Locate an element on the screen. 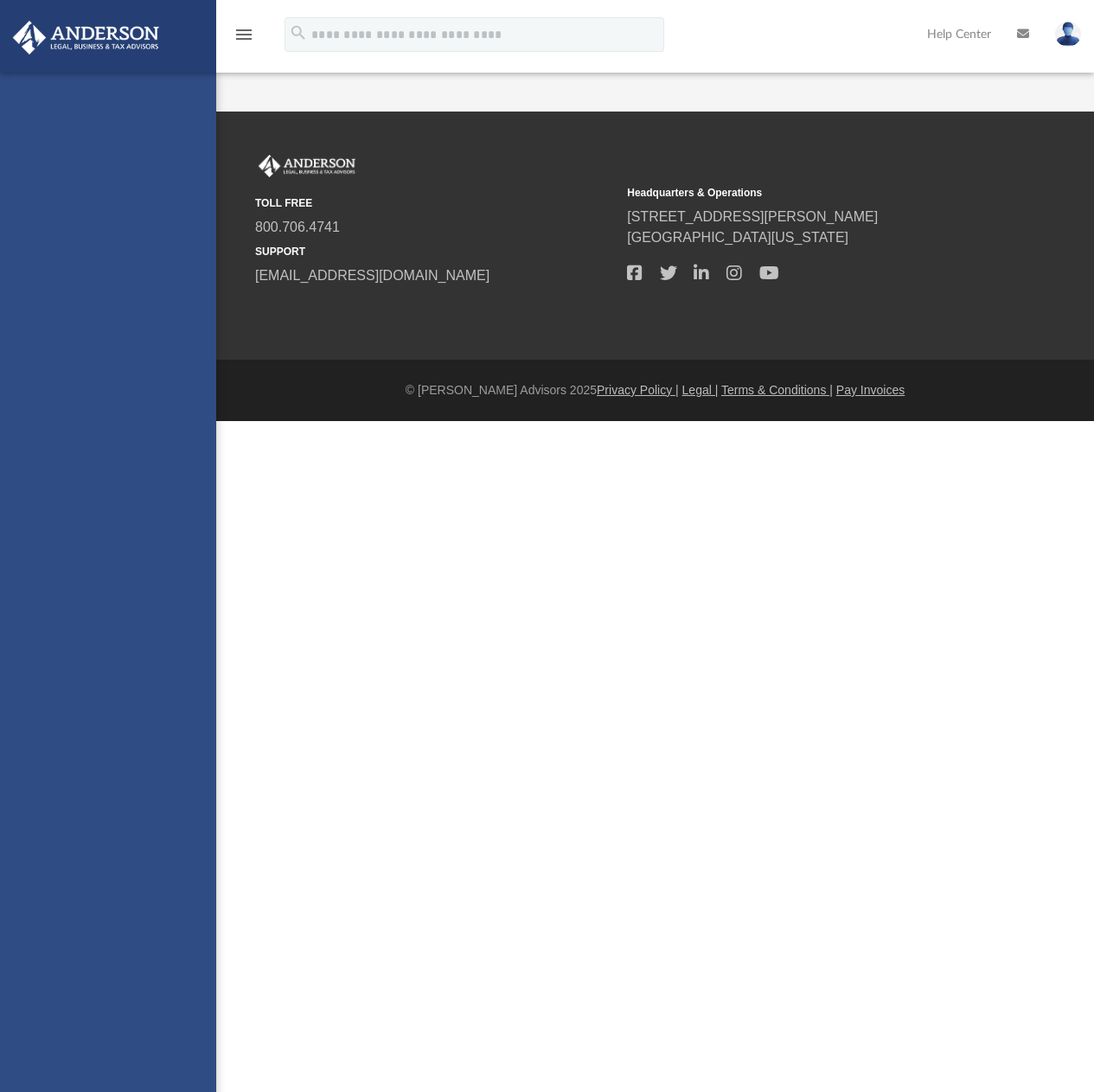 Image resolution: width=1094 pixels, height=1092 pixels. small: TOLL FREE is located at coordinates (435, 203).